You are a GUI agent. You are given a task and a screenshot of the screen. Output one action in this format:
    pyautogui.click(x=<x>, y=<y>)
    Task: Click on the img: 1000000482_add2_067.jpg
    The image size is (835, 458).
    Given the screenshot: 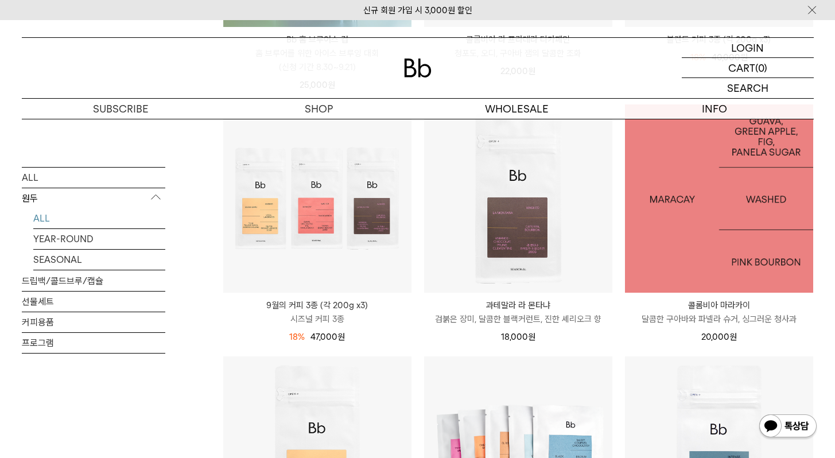 What is the action you would take?
    pyautogui.click(x=719, y=199)
    